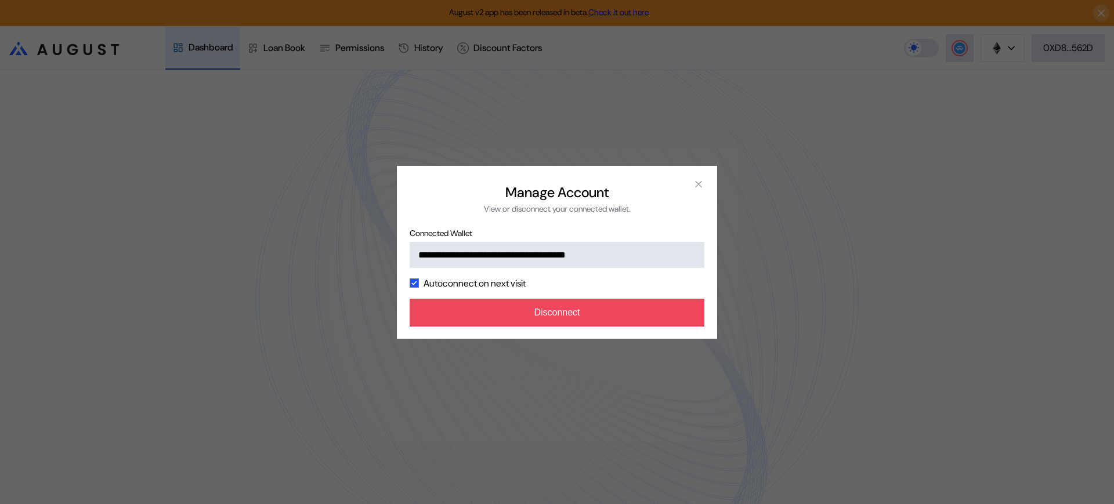  What do you see at coordinates (475, 283) in the screenshot?
I see `label: Autoconnect on next visit` at bounding box center [475, 283].